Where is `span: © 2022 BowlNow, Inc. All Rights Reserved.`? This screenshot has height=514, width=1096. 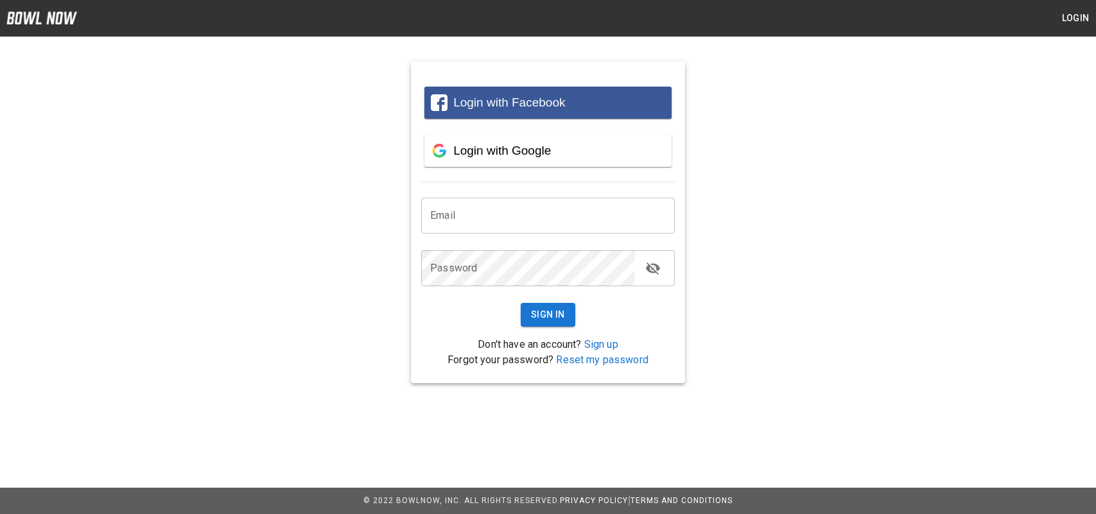 span: © 2022 BowlNow, Inc. All Rights Reserved. is located at coordinates (462, 501).